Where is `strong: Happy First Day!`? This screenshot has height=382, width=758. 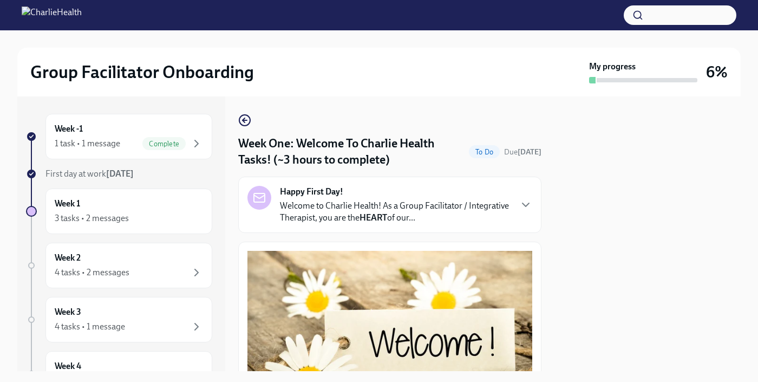
strong: Happy First Day! is located at coordinates (311, 192).